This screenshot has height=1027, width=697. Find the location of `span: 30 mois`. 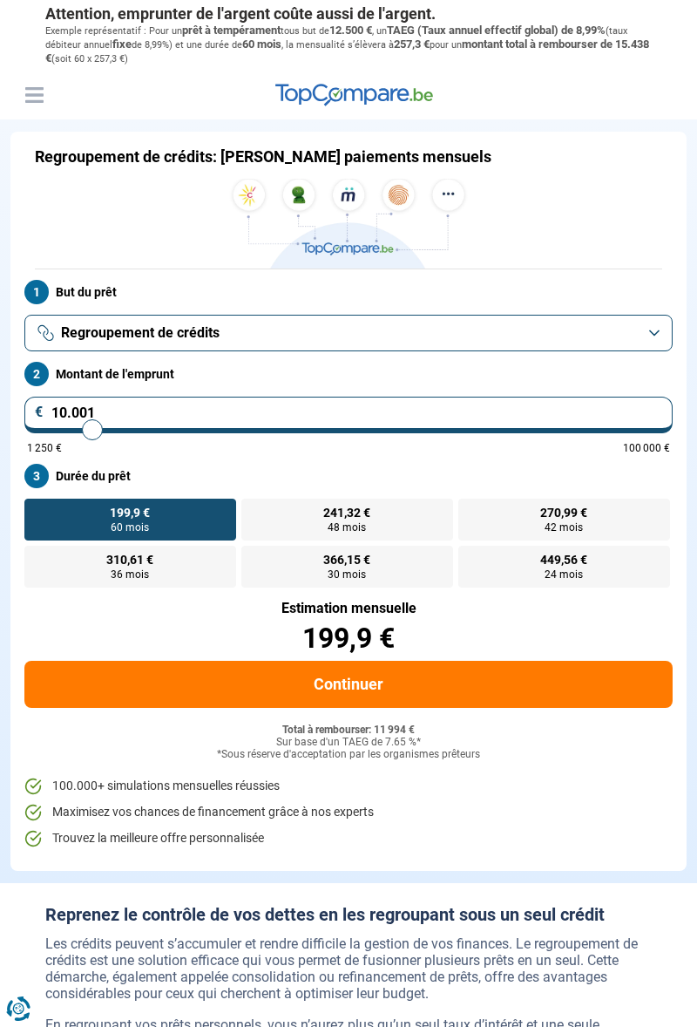

span: 30 mois is located at coordinates (347, 574).